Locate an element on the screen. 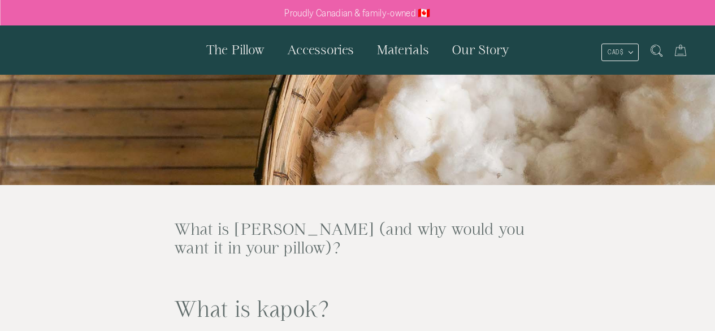  a: The Pillow is located at coordinates (235, 50).